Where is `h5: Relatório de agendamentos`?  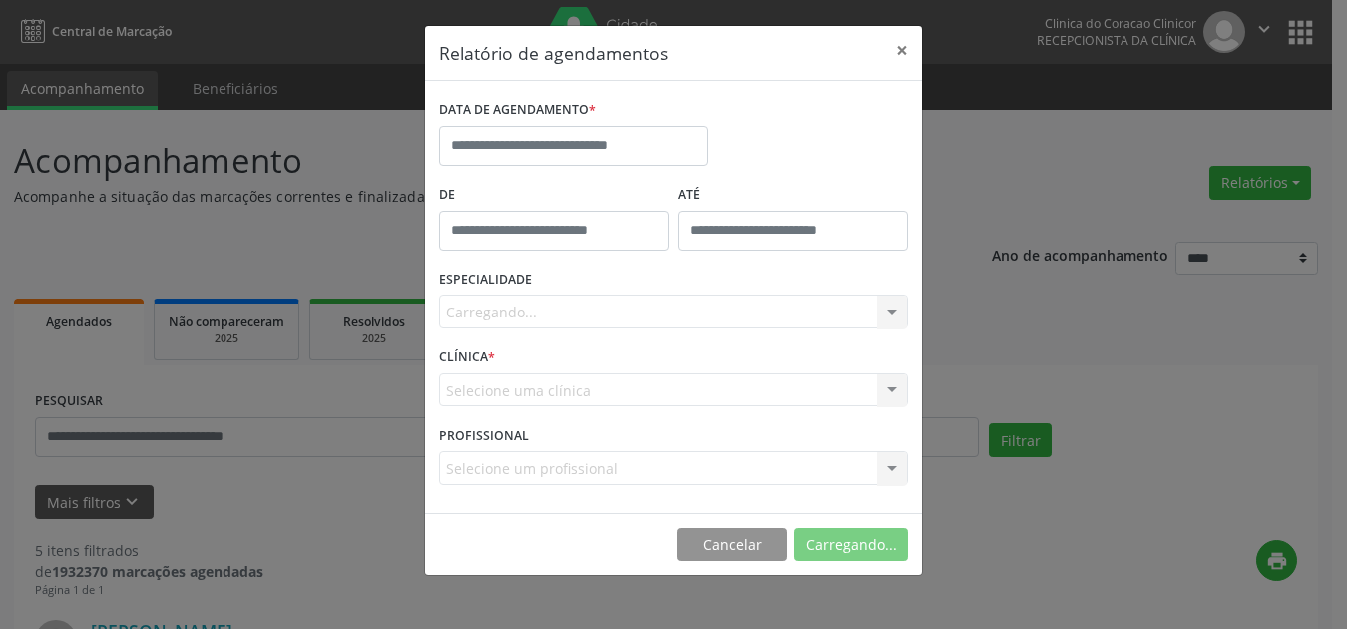 h5: Relatório de agendamentos is located at coordinates (553, 53).